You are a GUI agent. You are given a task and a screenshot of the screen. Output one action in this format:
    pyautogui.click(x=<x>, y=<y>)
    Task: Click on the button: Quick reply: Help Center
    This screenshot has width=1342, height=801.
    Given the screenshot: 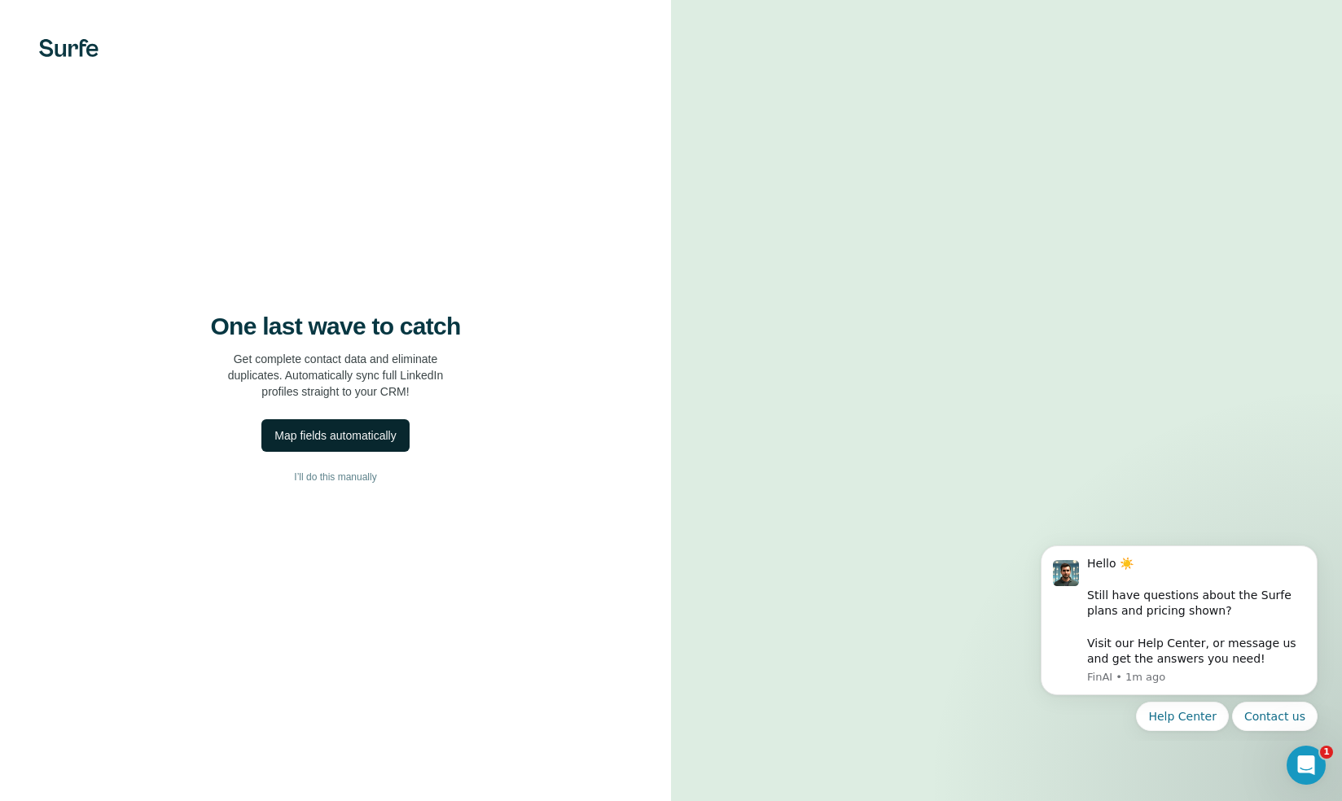 What is the action you would take?
    pyautogui.click(x=166, y=186)
    